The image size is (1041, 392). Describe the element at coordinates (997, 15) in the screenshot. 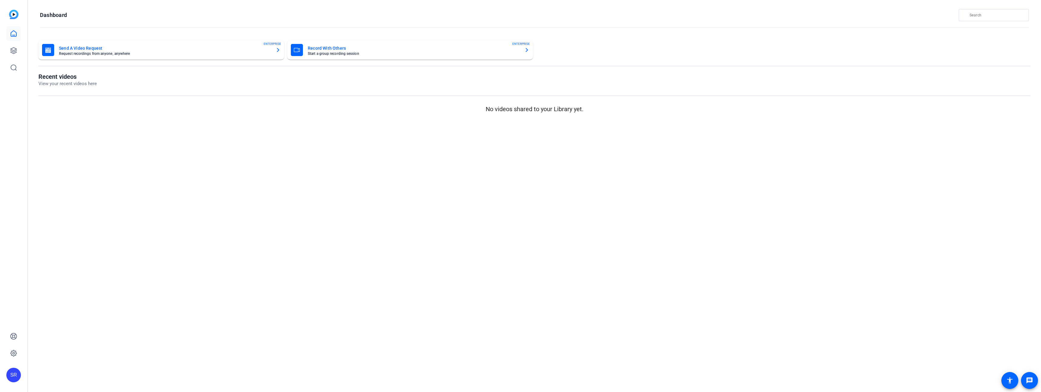

I see `input: Search` at that location.